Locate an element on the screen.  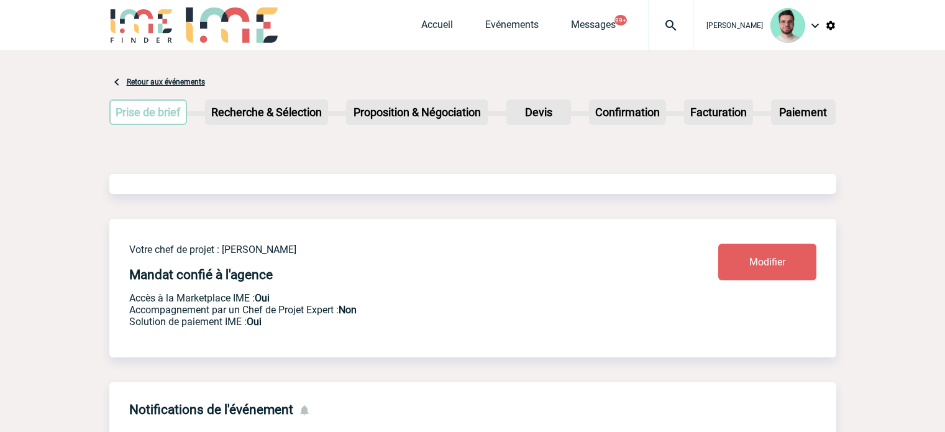
p: Prestation payante is located at coordinates (387, 309).